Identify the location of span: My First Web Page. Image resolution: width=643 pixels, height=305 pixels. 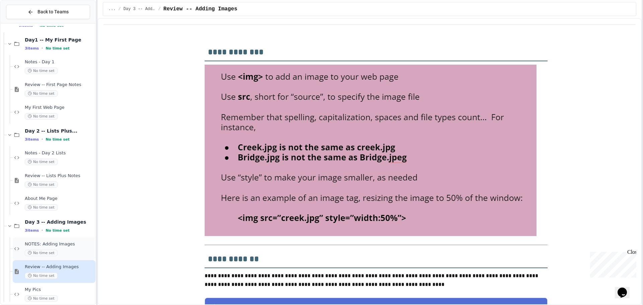
(59, 107).